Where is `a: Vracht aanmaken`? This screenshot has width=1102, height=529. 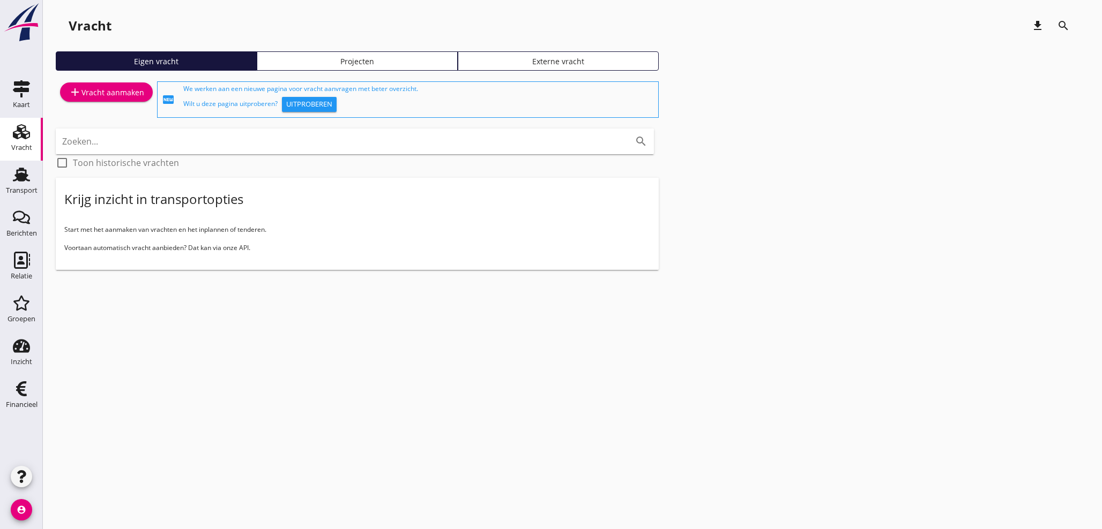 a: Vracht aanmaken is located at coordinates (106, 92).